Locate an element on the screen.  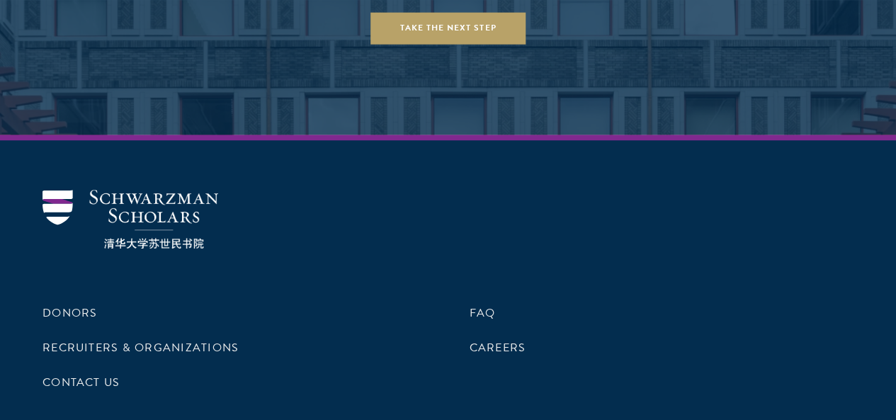
a: Careers is located at coordinates (498, 348).